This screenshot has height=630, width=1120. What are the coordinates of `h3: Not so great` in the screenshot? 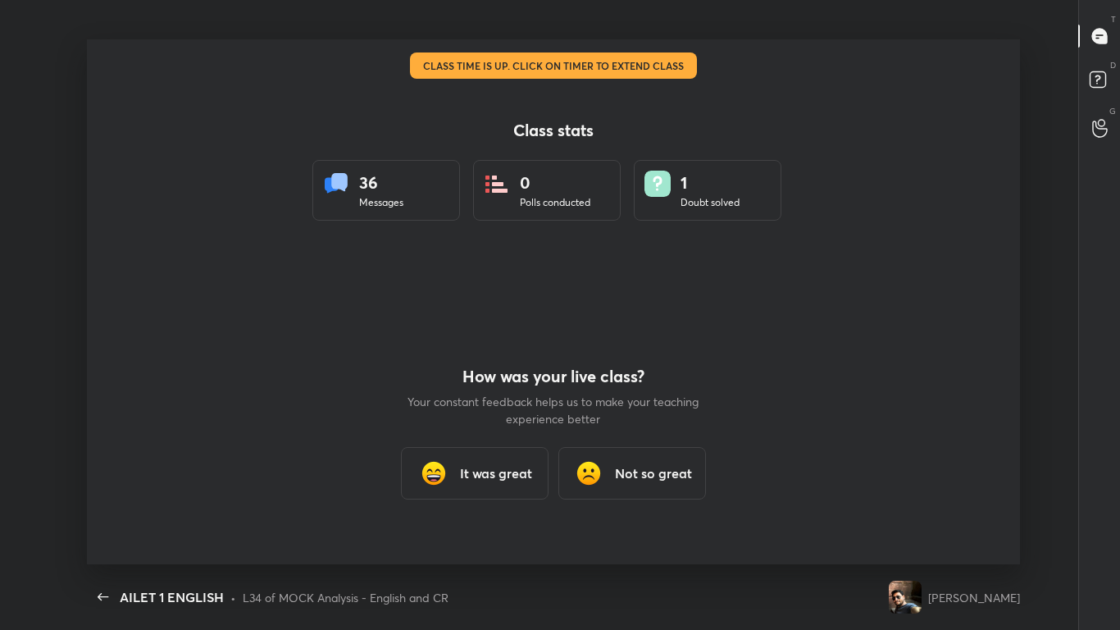 It's located at (653, 473).